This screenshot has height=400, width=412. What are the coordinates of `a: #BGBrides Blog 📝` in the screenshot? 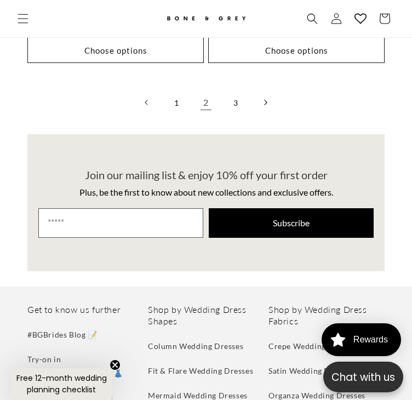 It's located at (62, 337).